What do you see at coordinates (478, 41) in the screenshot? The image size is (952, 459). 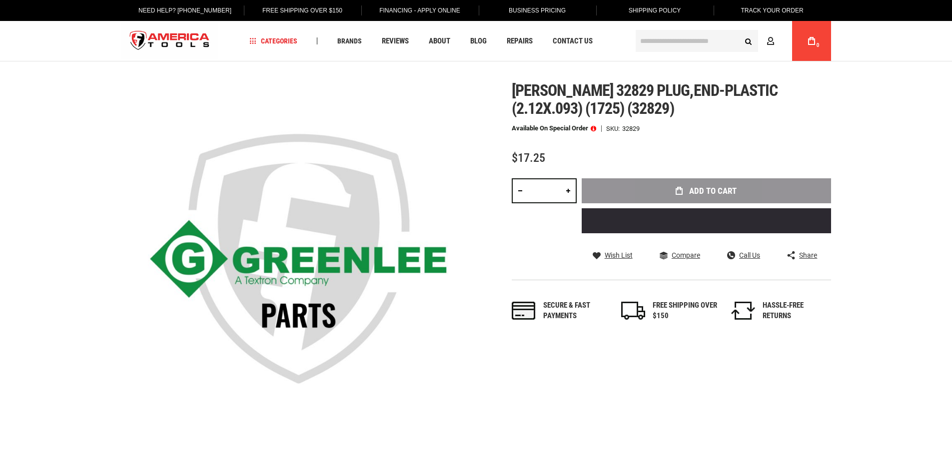 I see `a: Blog` at bounding box center [478, 41].